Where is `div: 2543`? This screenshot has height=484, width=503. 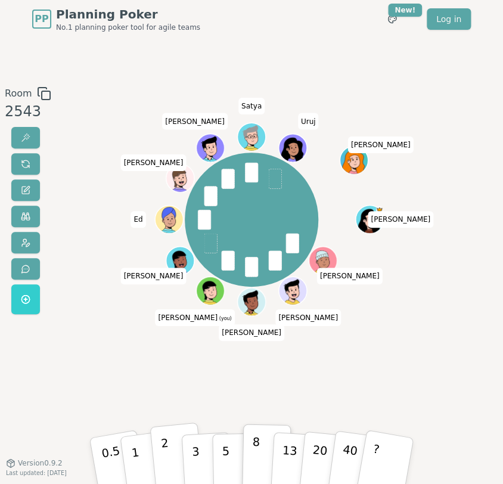
div: 2543 is located at coordinates (28, 111).